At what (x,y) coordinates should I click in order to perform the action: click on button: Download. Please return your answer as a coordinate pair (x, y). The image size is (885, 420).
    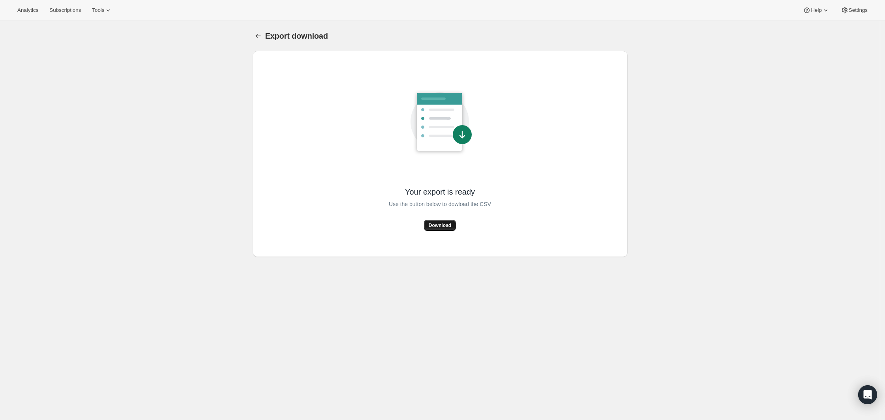
    Looking at the image, I should click on (440, 225).